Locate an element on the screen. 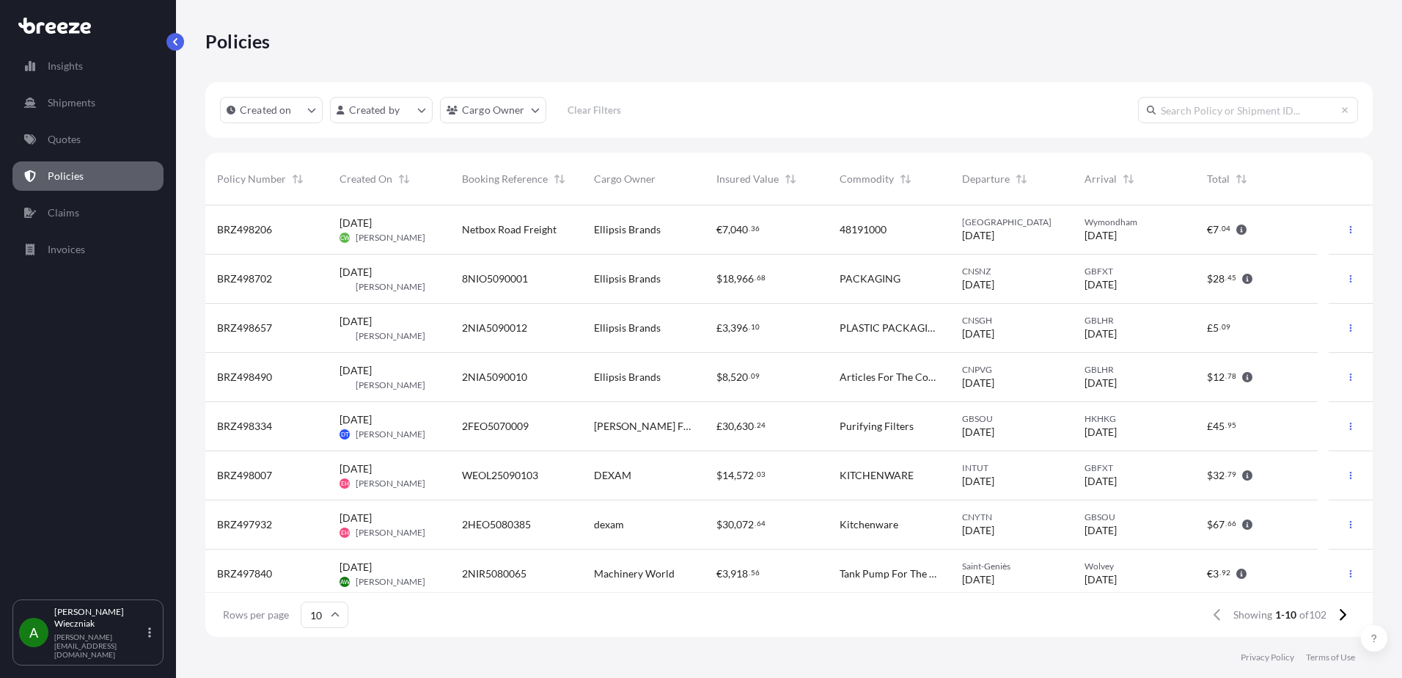 This screenshot has width=1402, height=678. span: 5 is located at coordinates (1216, 328).